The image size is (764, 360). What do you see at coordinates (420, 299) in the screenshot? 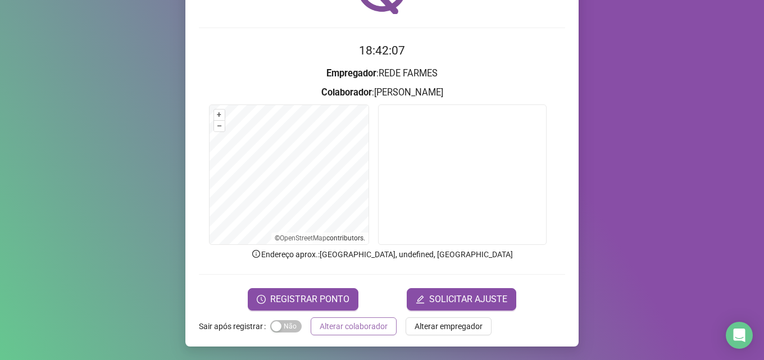
I see `span: edit` at bounding box center [420, 299].